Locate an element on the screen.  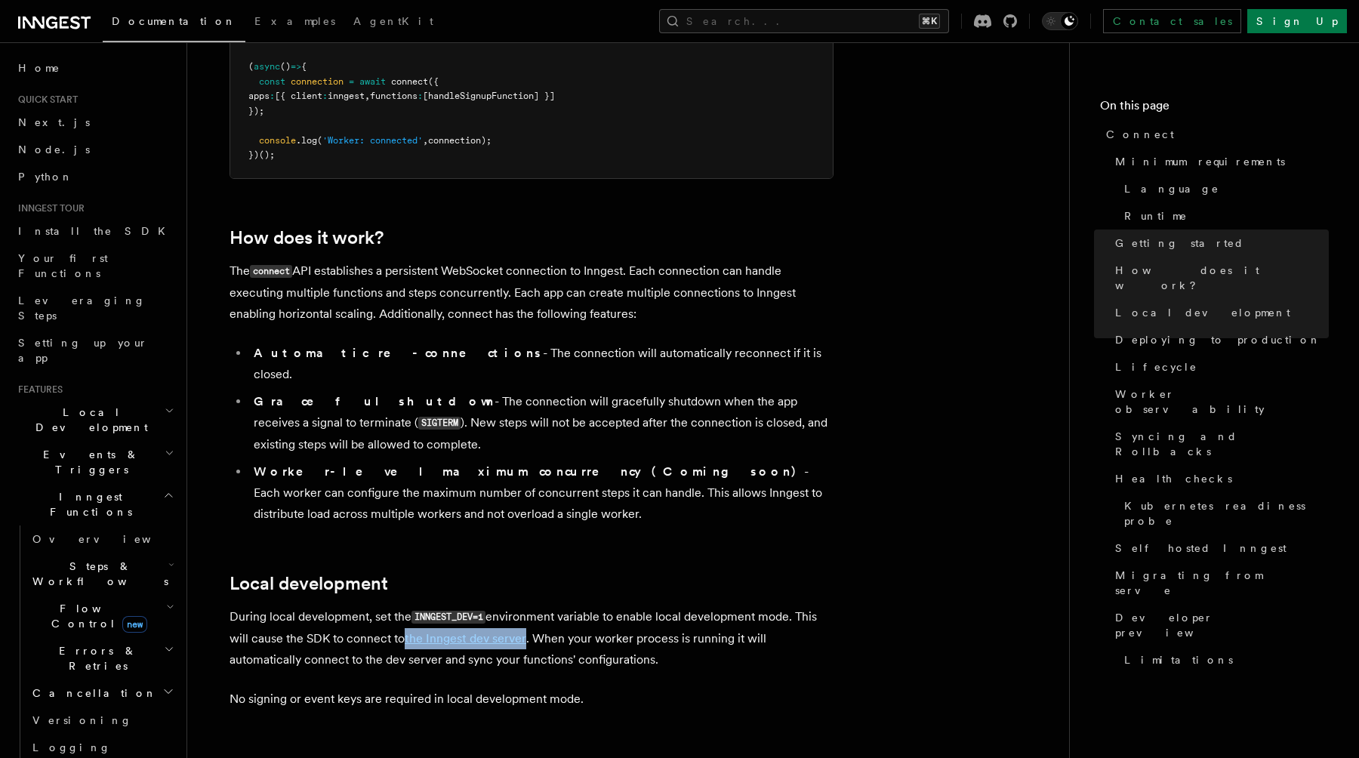
button: Cancellation is located at coordinates (102, 693).